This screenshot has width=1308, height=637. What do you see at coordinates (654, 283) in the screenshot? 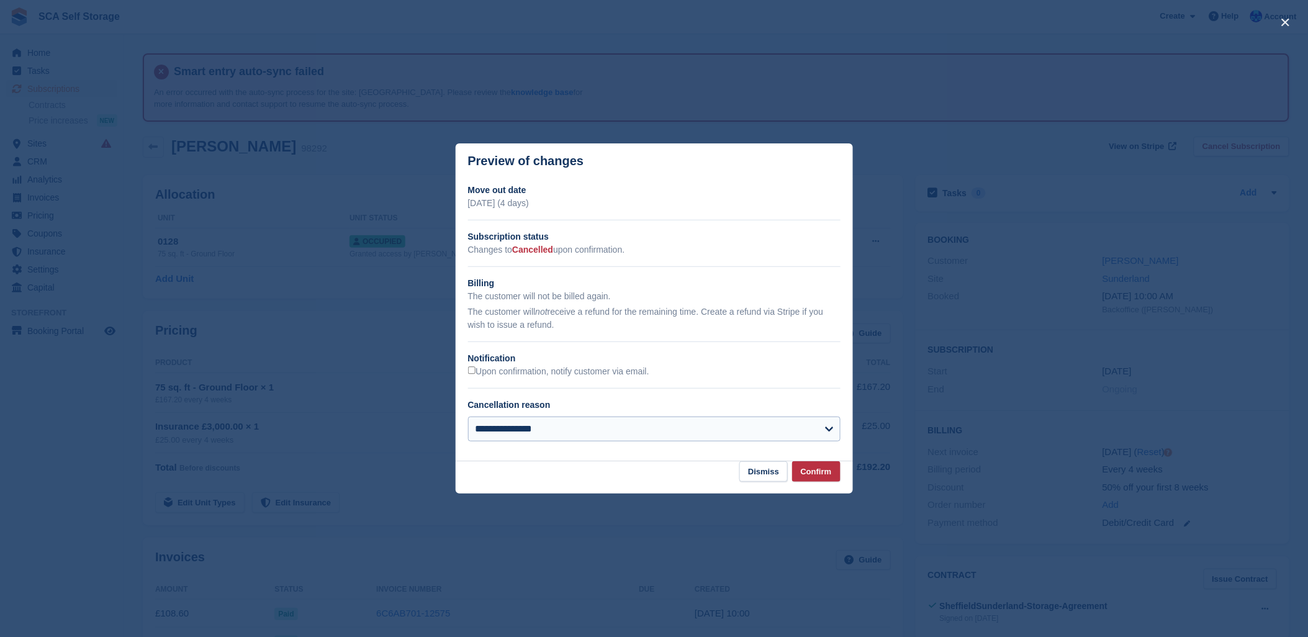
I see `h2: Billing` at bounding box center [654, 283].